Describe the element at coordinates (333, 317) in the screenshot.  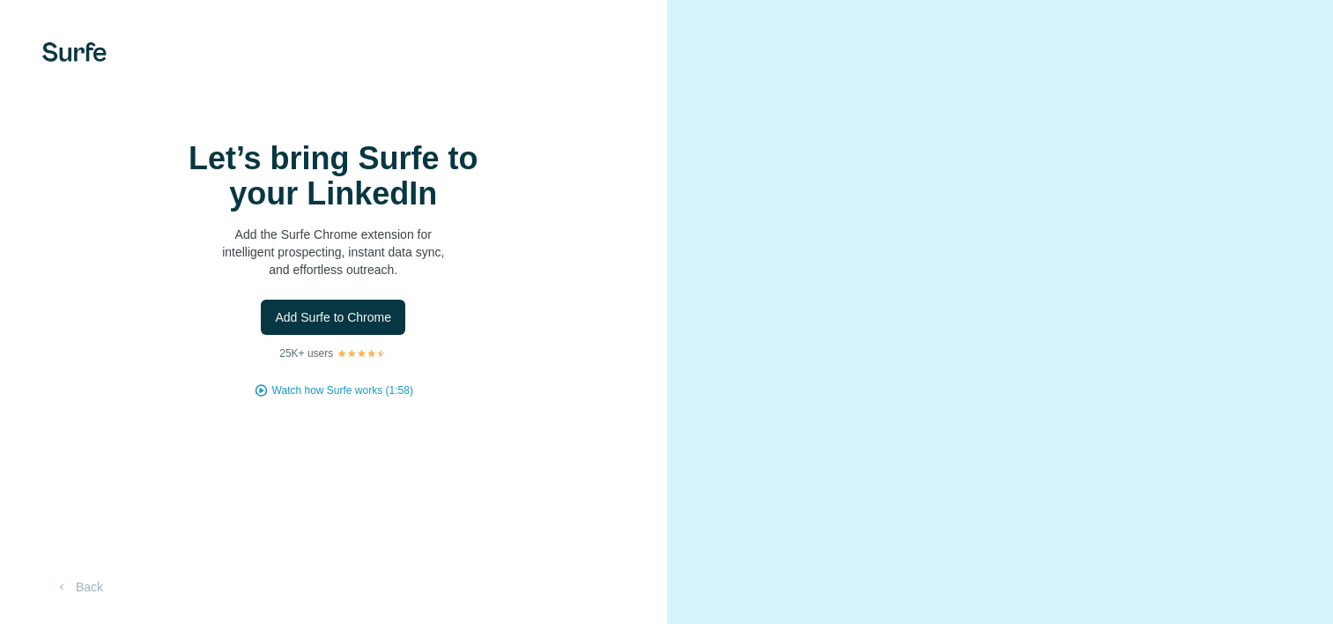
I see `span: Add Surfe to Chrome` at that location.